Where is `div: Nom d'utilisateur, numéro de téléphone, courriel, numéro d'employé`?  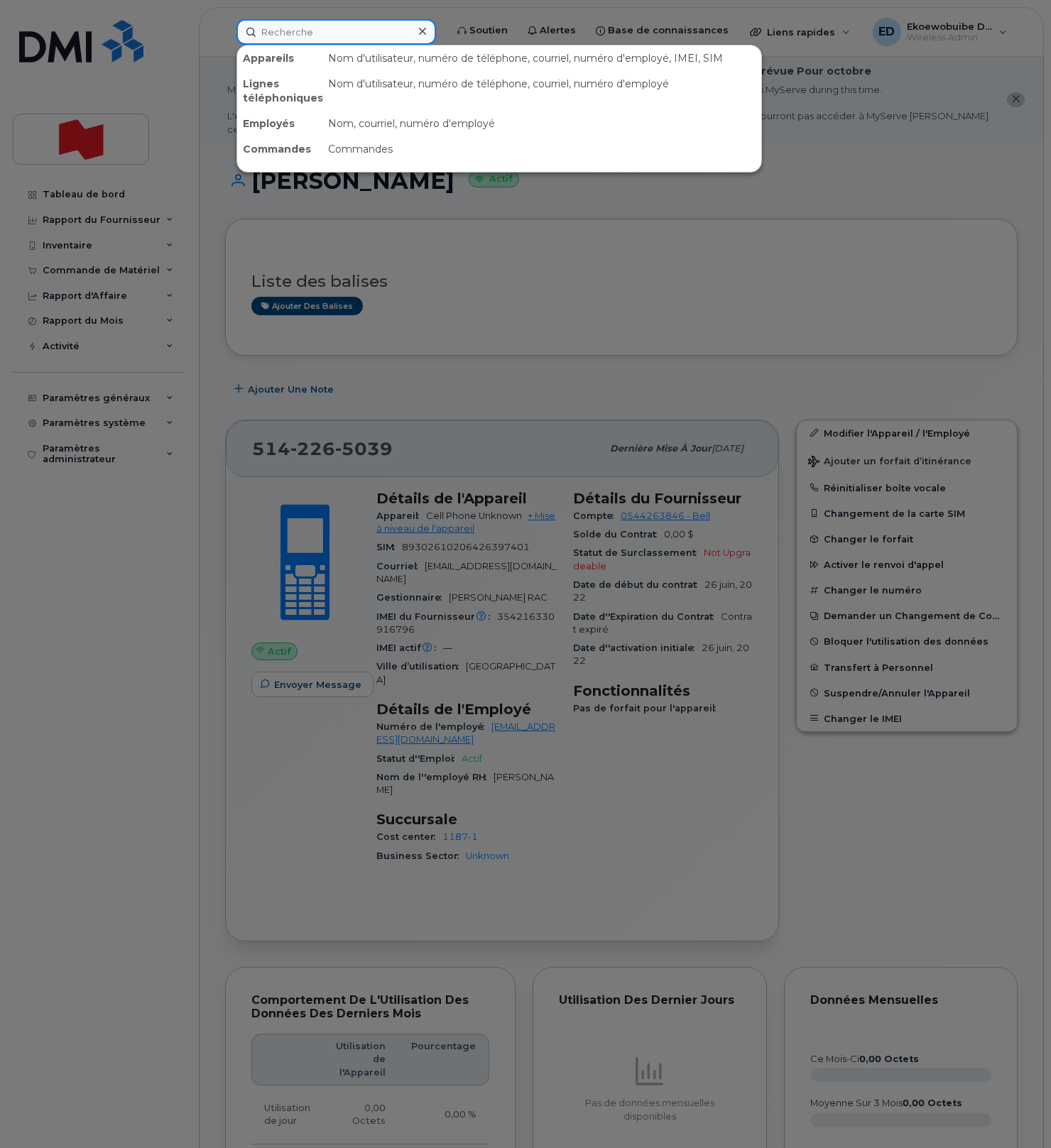
div: Nom d'utilisateur, numéro de téléphone, courriel, numéro d'employé is located at coordinates (542, 91).